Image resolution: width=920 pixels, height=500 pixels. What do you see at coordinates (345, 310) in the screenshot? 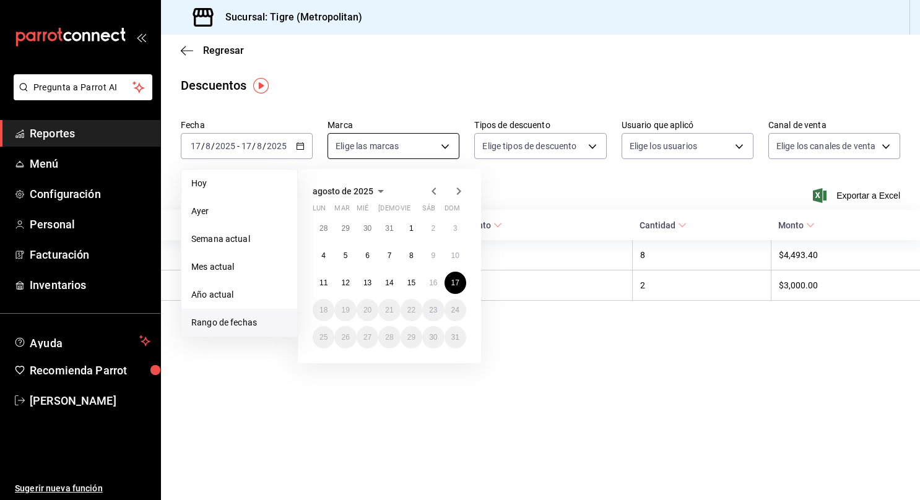
I see `abbr: 19 de agosto de 2025` at bounding box center [345, 310].